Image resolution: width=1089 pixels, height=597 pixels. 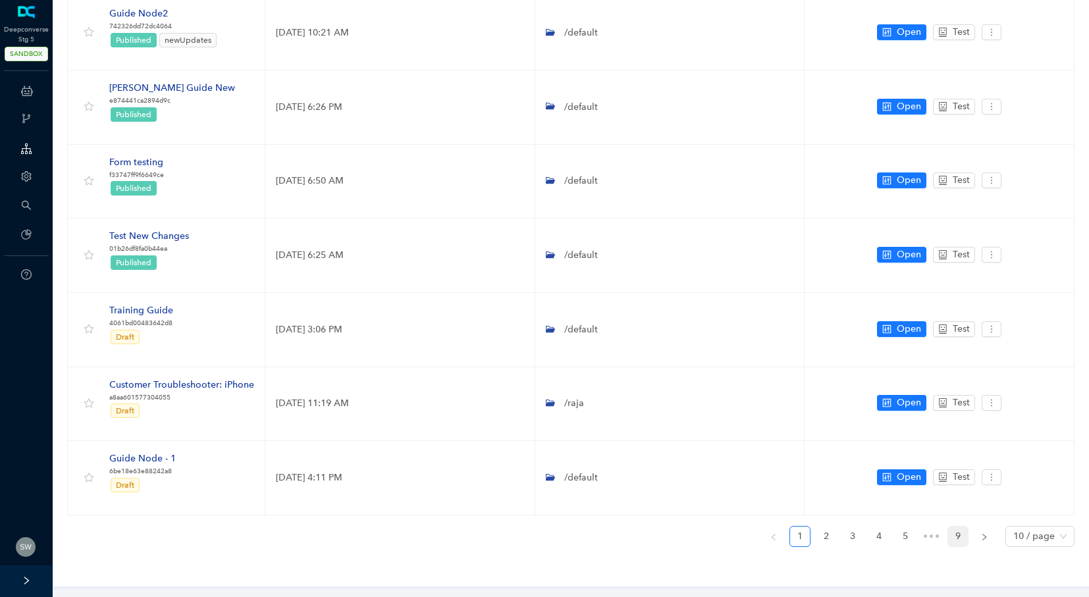 What do you see at coordinates (1040, 537) in the screenshot?
I see `div: Page Size` at bounding box center [1040, 537].